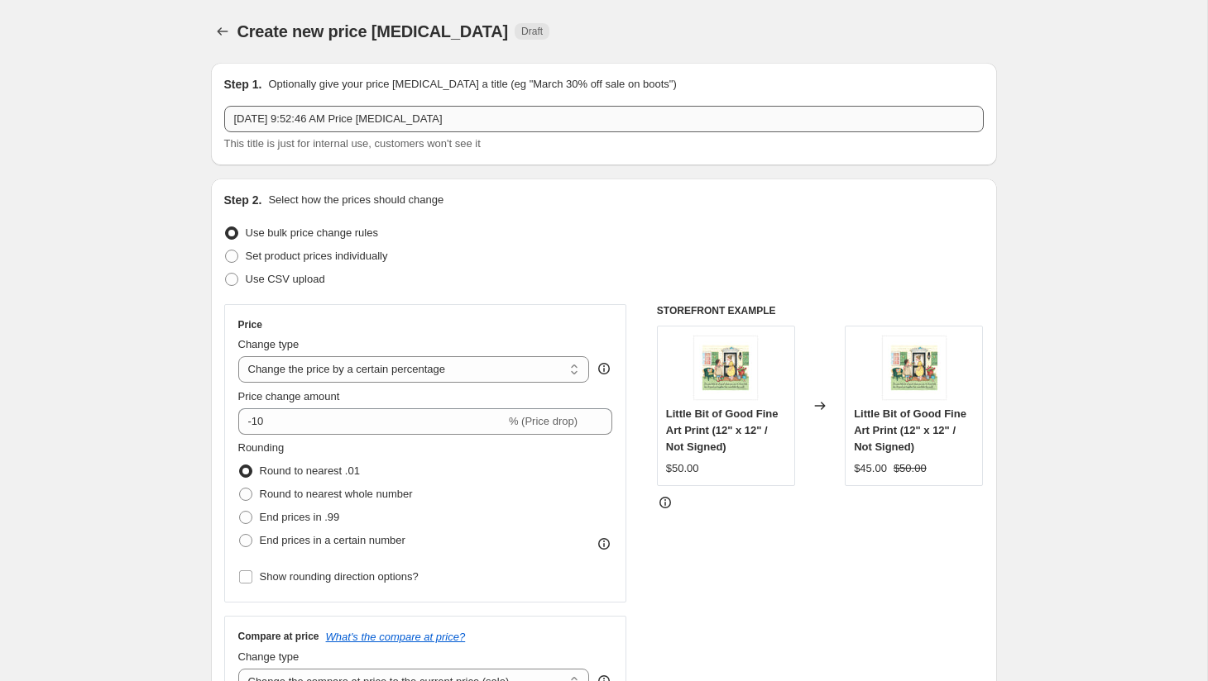 The height and width of the screenshot is (681, 1208). Describe the element at coordinates (261, 447) in the screenshot. I see `span: Rounding` at that location.